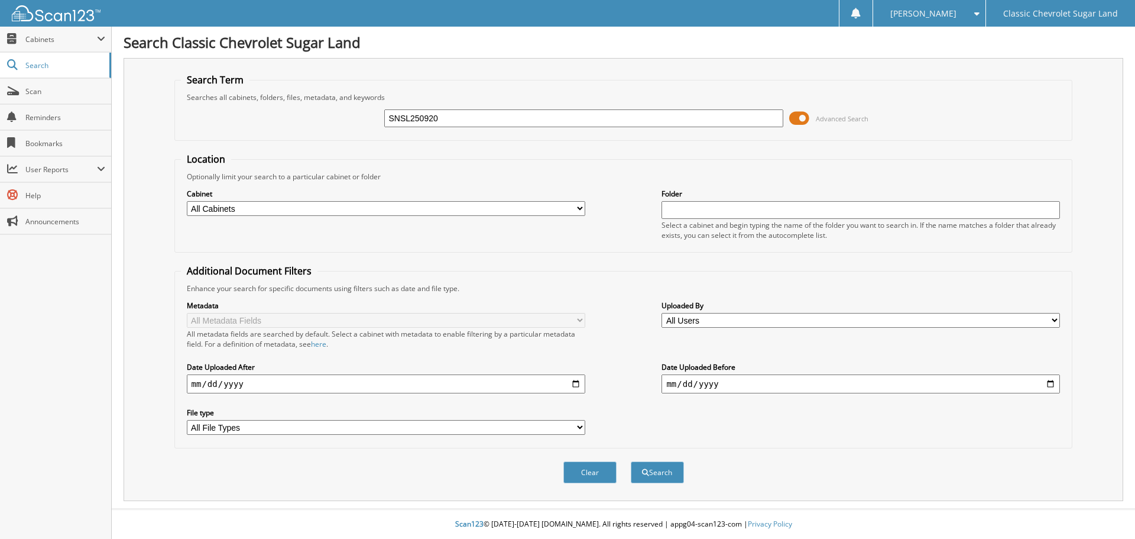 The width and height of the screenshot is (1135, 539). Describe the element at coordinates (319, 343) in the screenshot. I see `a: here` at that location.